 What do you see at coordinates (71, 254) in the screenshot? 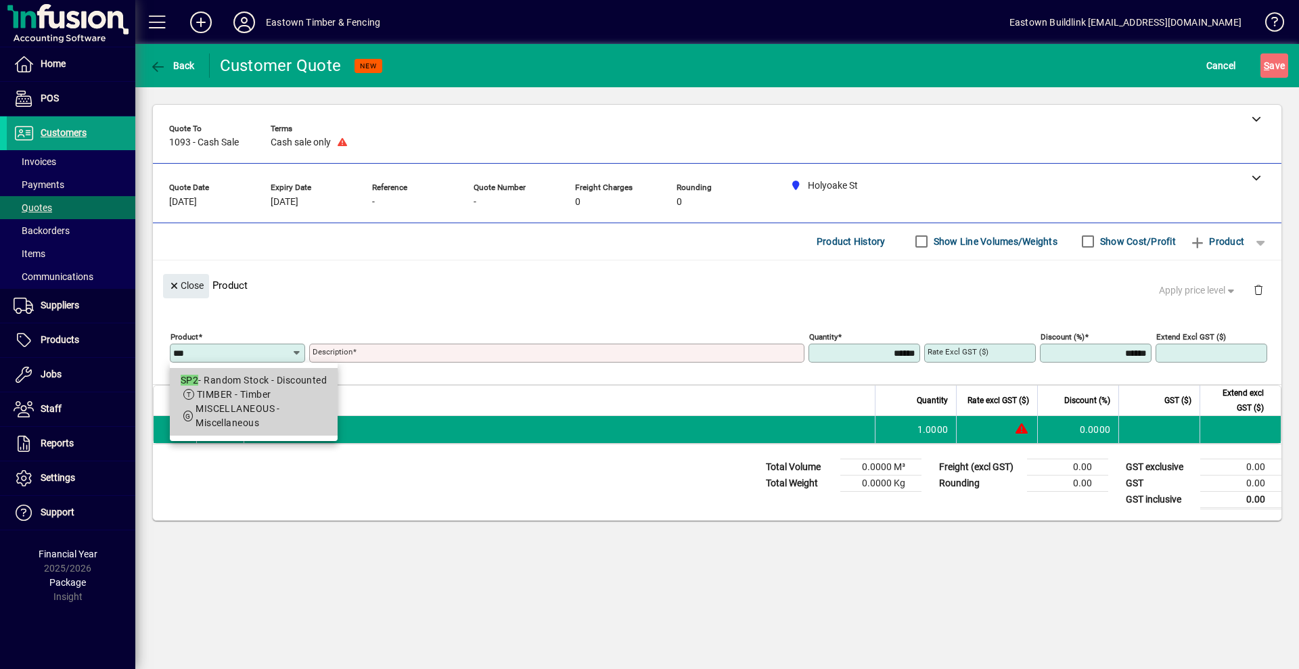
I see `a: Items` at bounding box center [71, 254].